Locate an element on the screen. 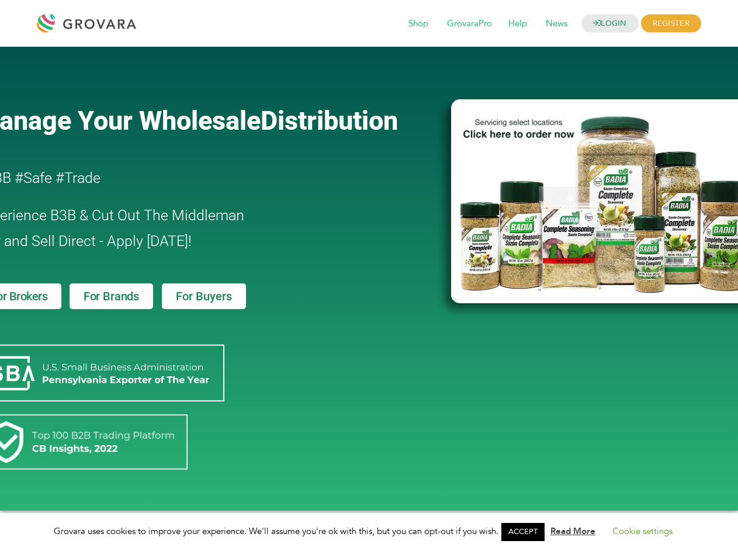 This screenshot has height=551, width=738. a: Cookie settings is located at coordinates (642, 531).